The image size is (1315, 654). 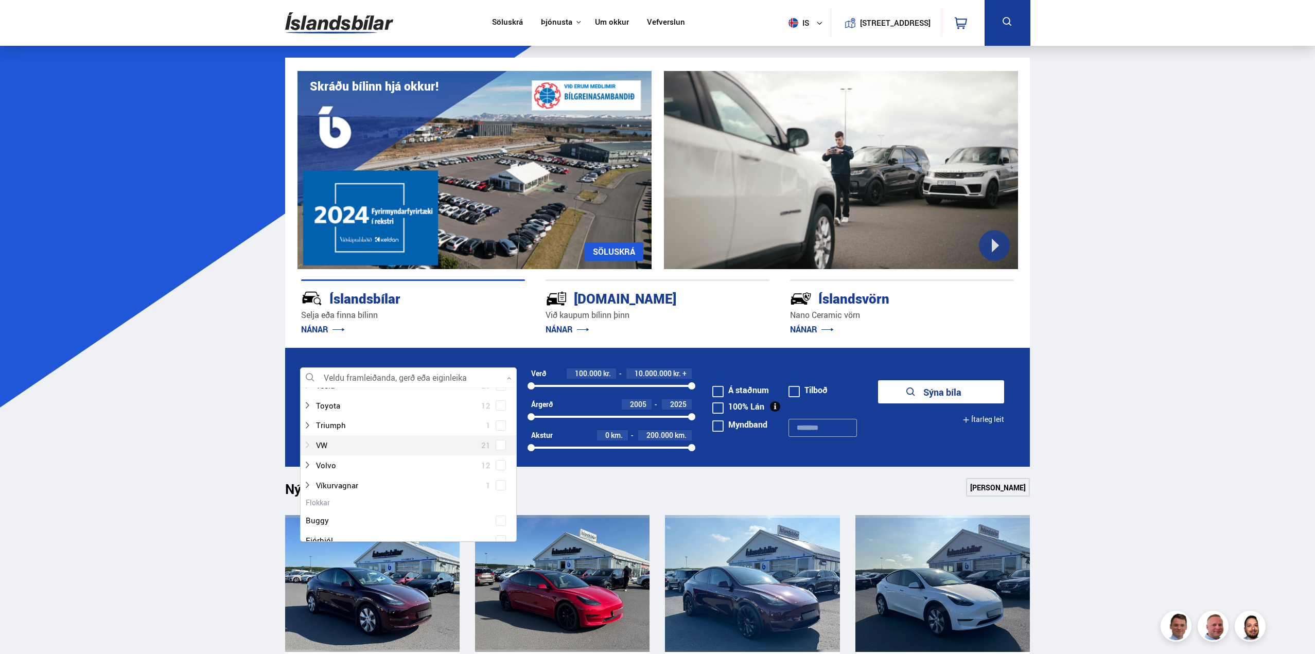 I want to click on img: svg+xml;base64,PHN2ZyB4bWxucz0iaHR0cDovL3d3dy53My5vcmcvMjAwMC9zdmciIHdpZHRoPSI1MTIiIGhlaWdodD0iNT..., so click(x=793, y=23).